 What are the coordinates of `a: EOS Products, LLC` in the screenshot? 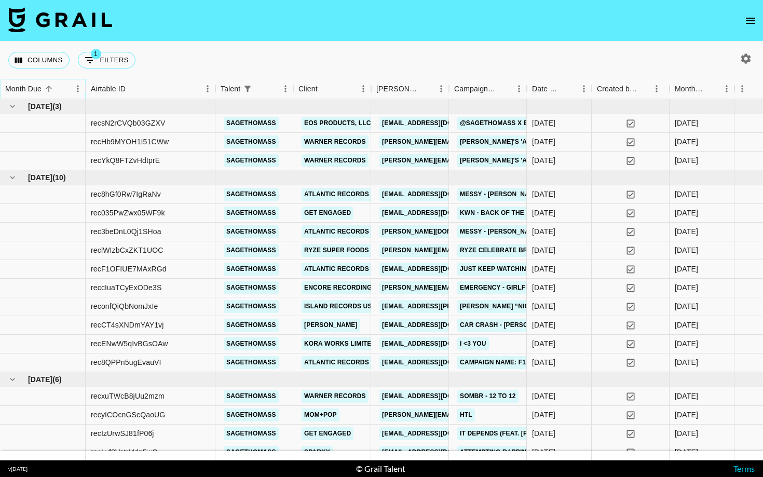 It's located at (337, 123).